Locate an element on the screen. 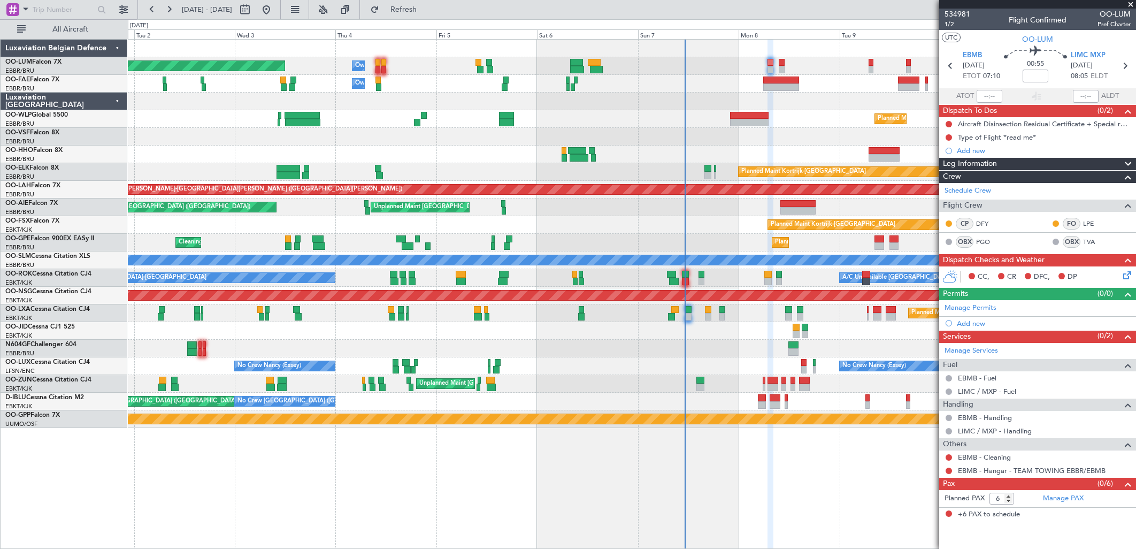 This screenshot has height=549, width=1136. div: Type of Flight *read me* is located at coordinates (997, 137).